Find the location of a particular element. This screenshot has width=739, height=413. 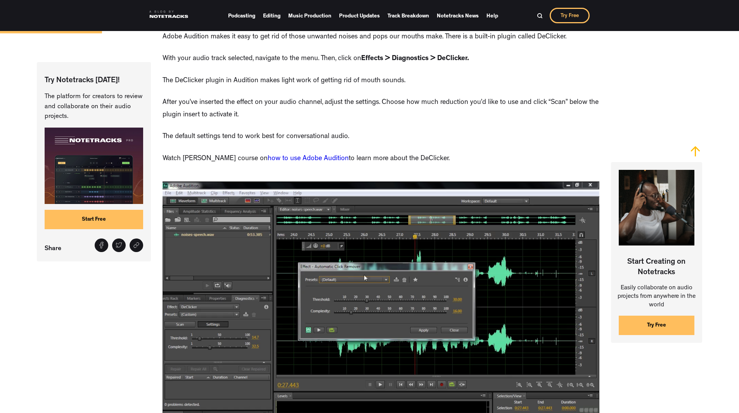

p: The platform for creators to review and collaborate on their audio projects. is located at coordinates (94, 107).